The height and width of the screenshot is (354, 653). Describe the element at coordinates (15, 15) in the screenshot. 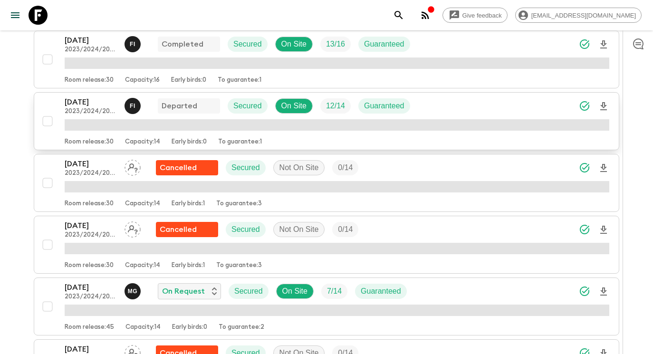

I see `button: menu` at that location.